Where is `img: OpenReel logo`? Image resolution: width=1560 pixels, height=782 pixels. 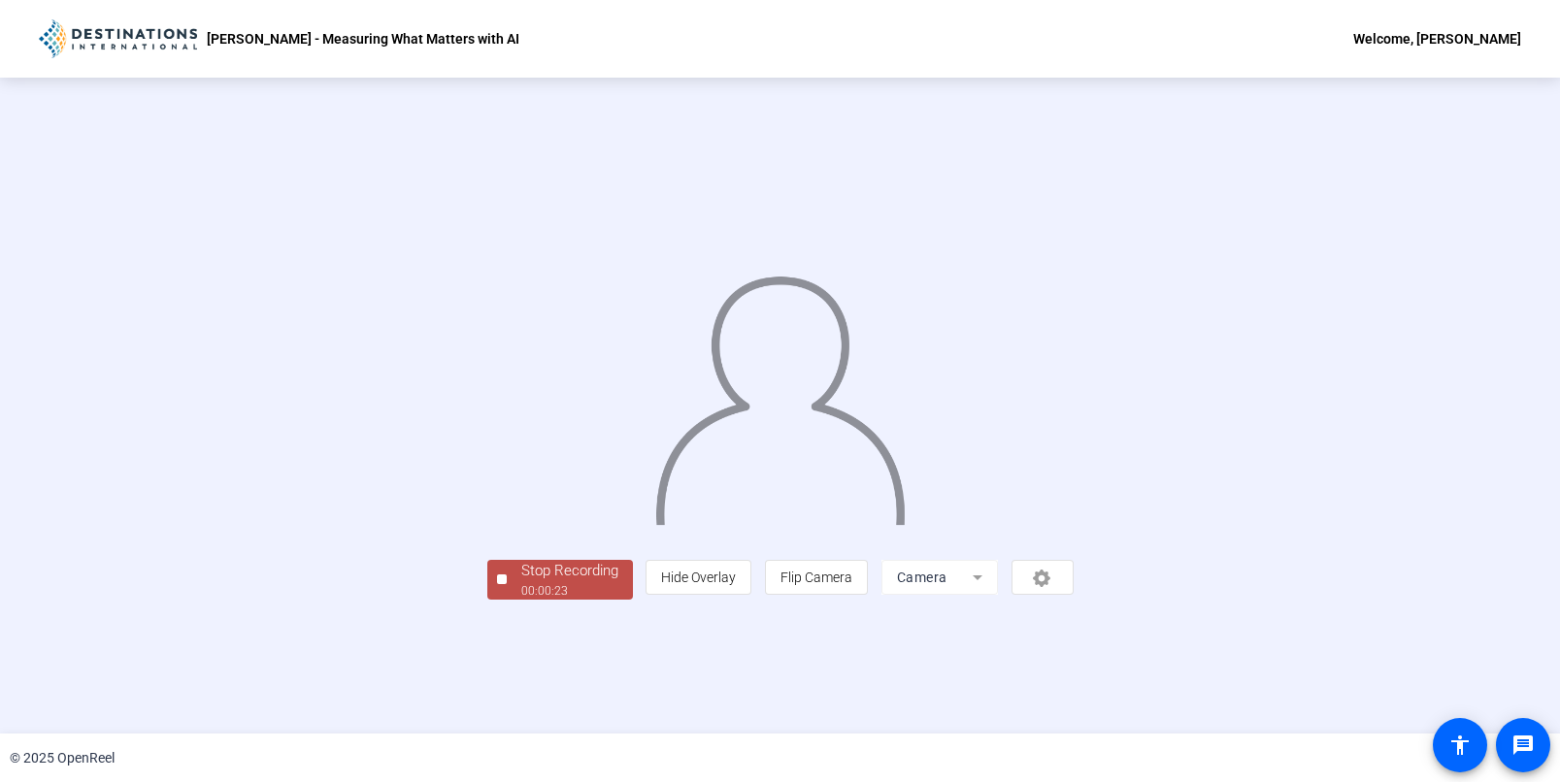 img: OpenReel logo is located at coordinates (117, 39).